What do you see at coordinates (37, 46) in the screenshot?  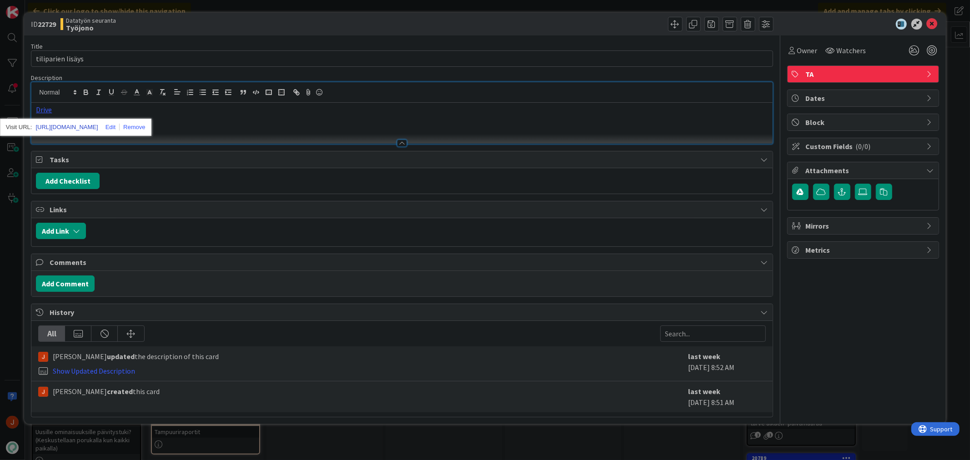 I see `label: Title` at bounding box center [37, 46].